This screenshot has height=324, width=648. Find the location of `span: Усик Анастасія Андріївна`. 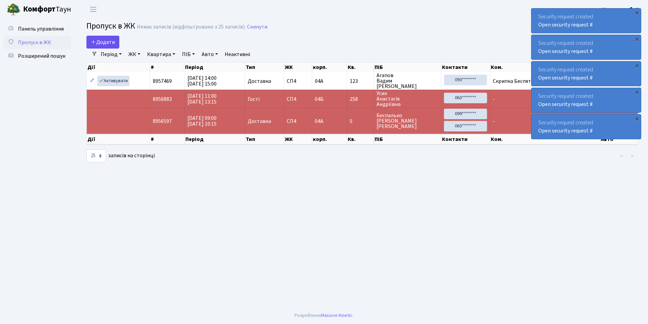

span: Усик Анастасія Андріївна is located at coordinates (408, 99).